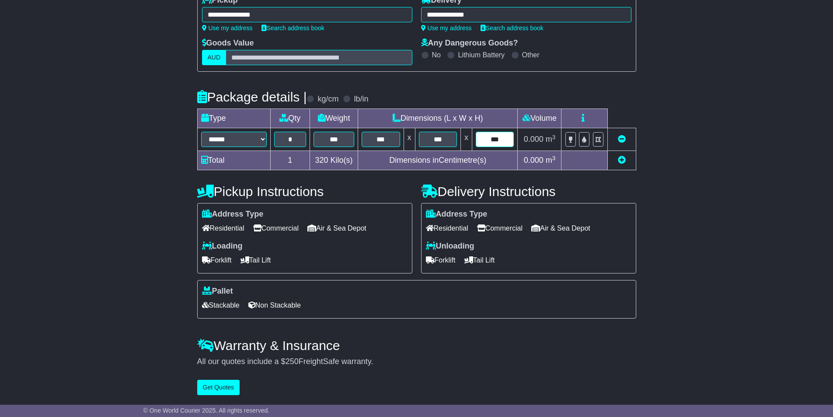 The image size is (833, 417). Describe the element at coordinates (234, 119) in the screenshot. I see `td: Type` at that location.